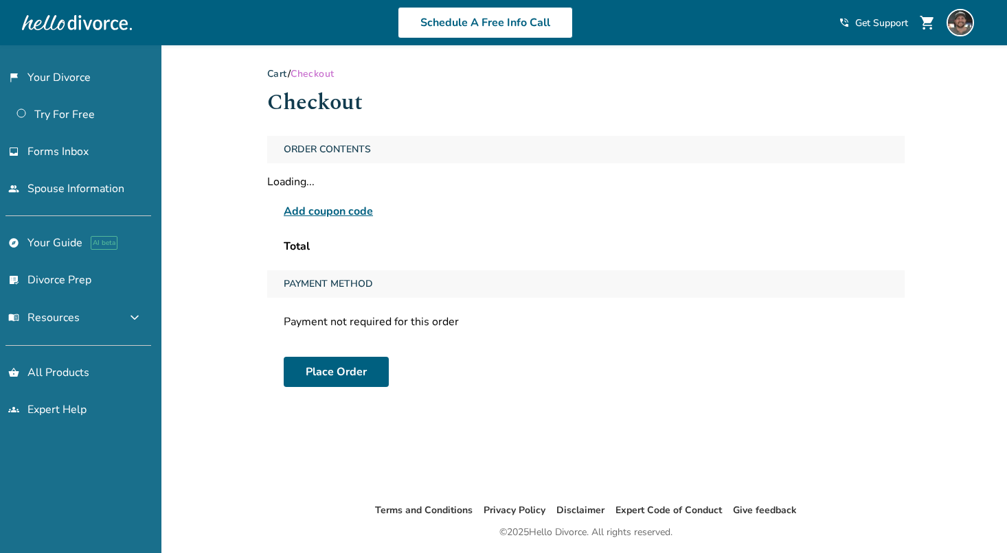 The height and width of the screenshot is (553, 1007). What do you see at coordinates (668, 510) in the screenshot?
I see `a: Expert Code of Conduct` at bounding box center [668, 510].